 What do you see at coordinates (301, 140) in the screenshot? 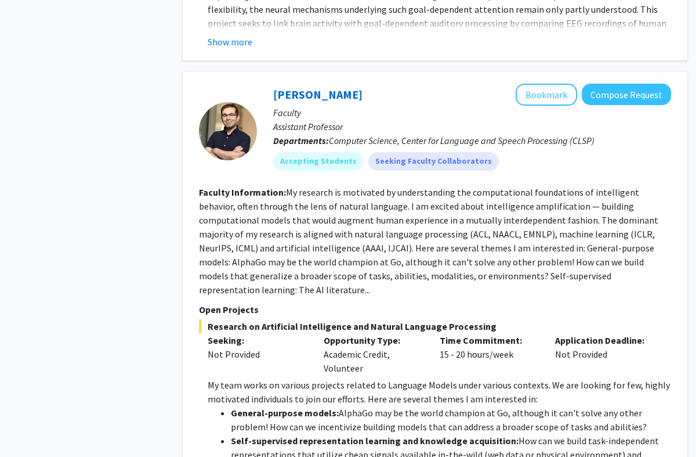
I see `b: Departments:` at bounding box center [301, 140].